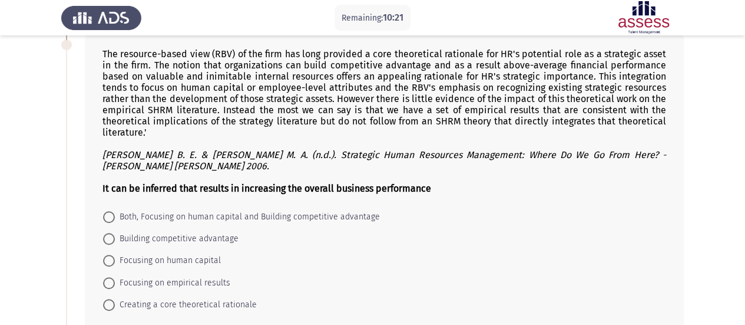 Image resolution: width=745 pixels, height=325 pixels. I want to click on span: Both, Focusing on human capital and Building competitive advantage, so click(247, 217).